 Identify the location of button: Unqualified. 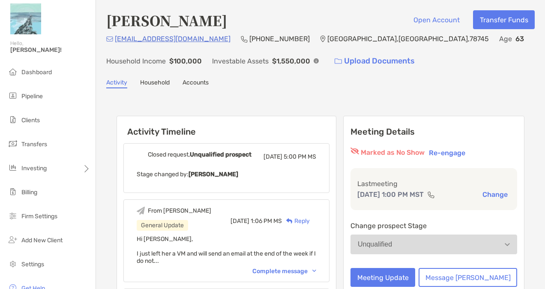
(434, 244).